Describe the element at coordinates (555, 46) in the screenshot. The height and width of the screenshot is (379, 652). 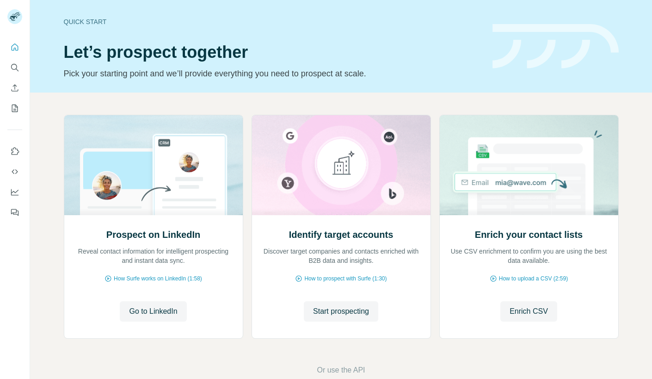
I see `img: banner` at that location.